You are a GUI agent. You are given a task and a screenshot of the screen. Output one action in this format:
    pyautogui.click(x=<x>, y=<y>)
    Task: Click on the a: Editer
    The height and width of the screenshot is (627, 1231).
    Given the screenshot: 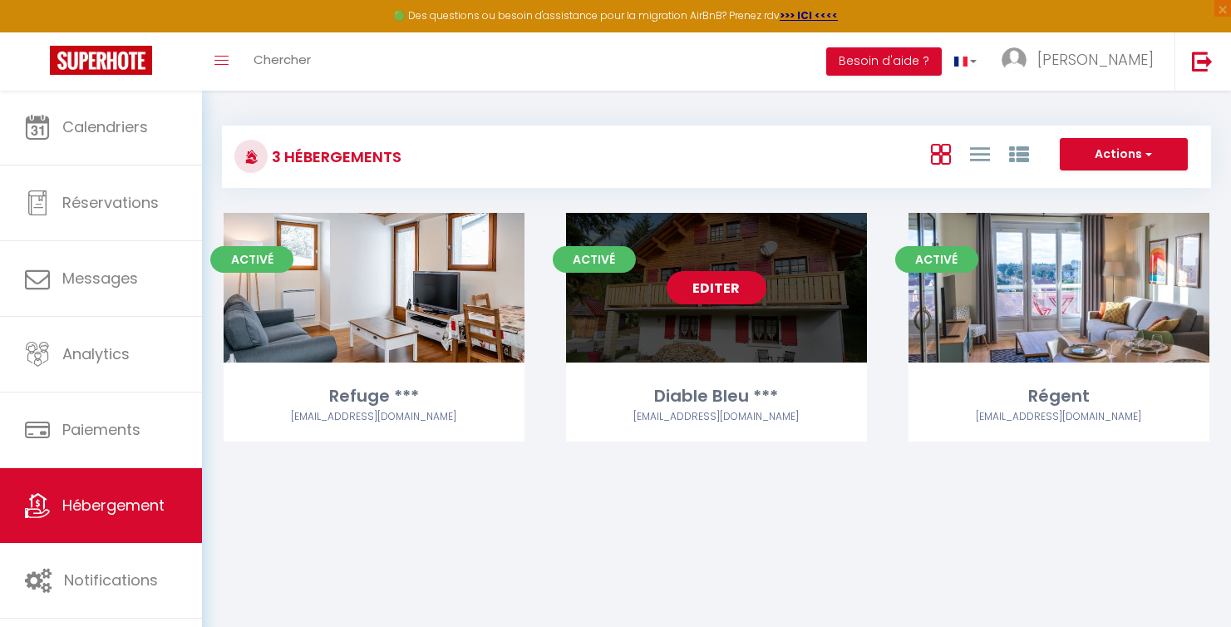 What is the action you would take?
    pyautogui.click(x=717, y=288)
    